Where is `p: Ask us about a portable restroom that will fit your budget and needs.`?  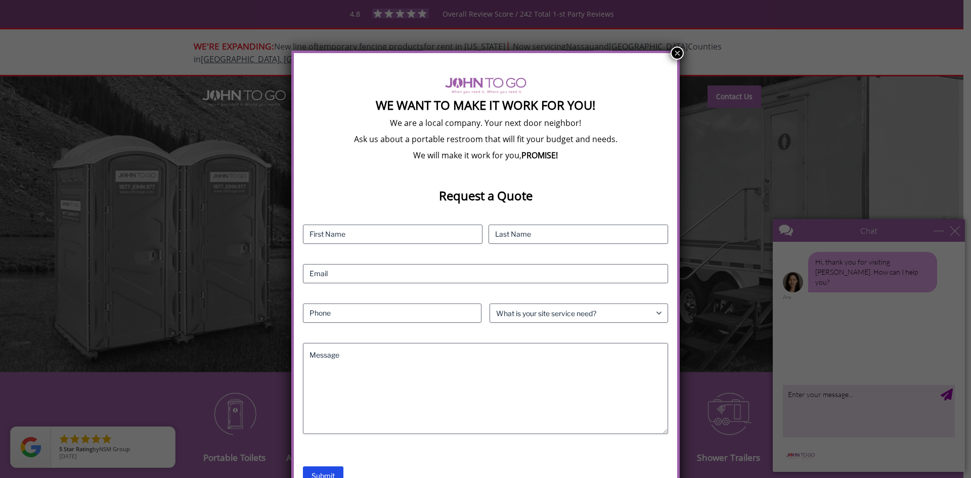 p: Ask us about a portable restroom that will fit your budget and needs. is located at coordinates (485, 139).